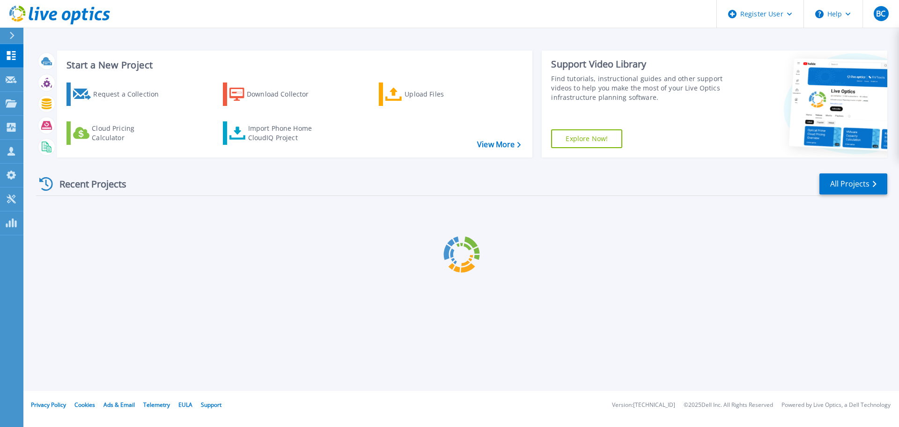  I want to click on a: Explore Now!, so click(587, 139).